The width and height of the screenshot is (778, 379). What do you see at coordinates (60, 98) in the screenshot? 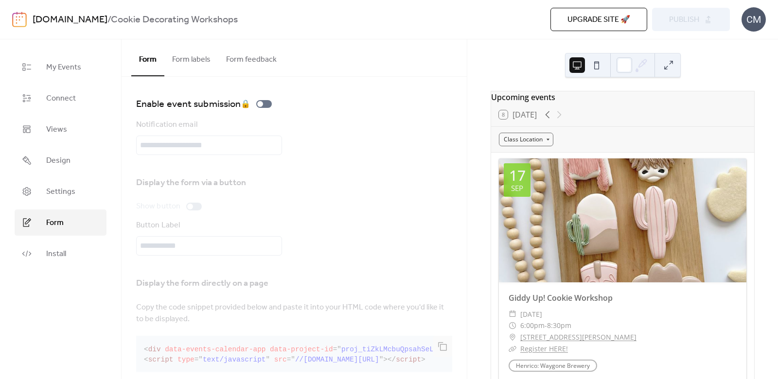
I see `a: Connect` at bounding box center [60, 98].